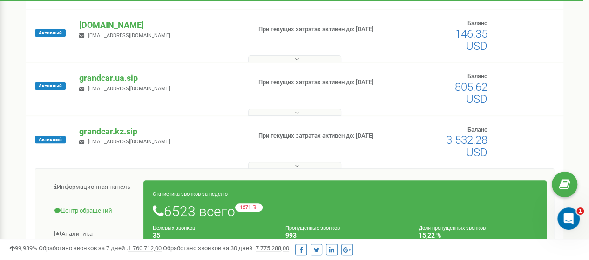 The width and height of the screenshot is (589, 260). What do you see at coordinates (467, 146) in the screenshot?
I see `span: 3 532,28 USD` at bounding box center [467, 146].